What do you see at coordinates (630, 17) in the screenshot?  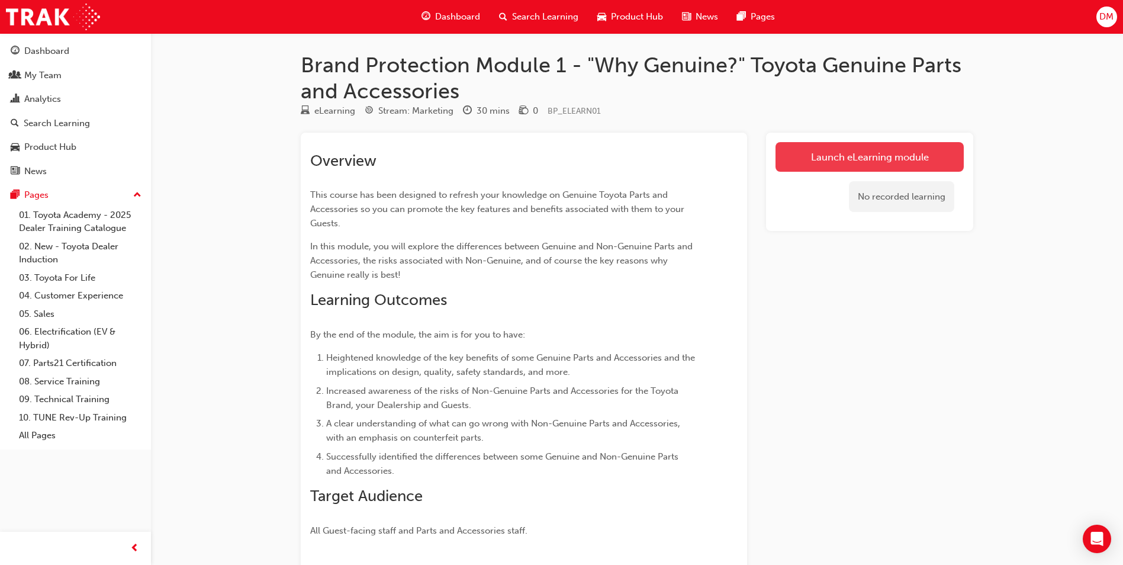 I see `a: car-iconProduct Hub` at bounding box center [630, 17].